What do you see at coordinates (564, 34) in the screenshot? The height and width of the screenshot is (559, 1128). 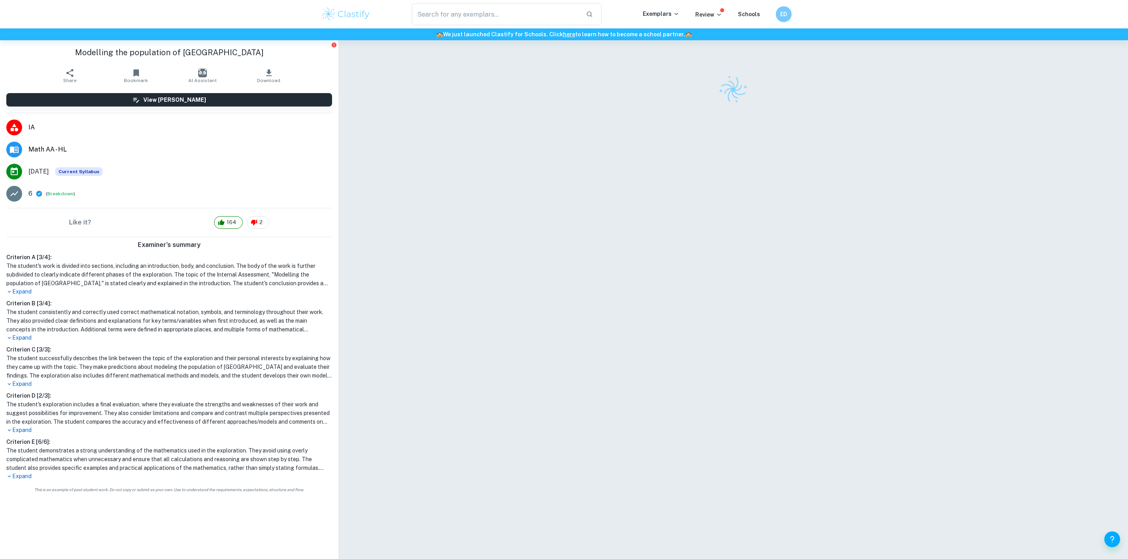 I see `h6: We just launched Clastify for Schools. Click to learn how to become a school partner.` at bounding box center [564, 34].